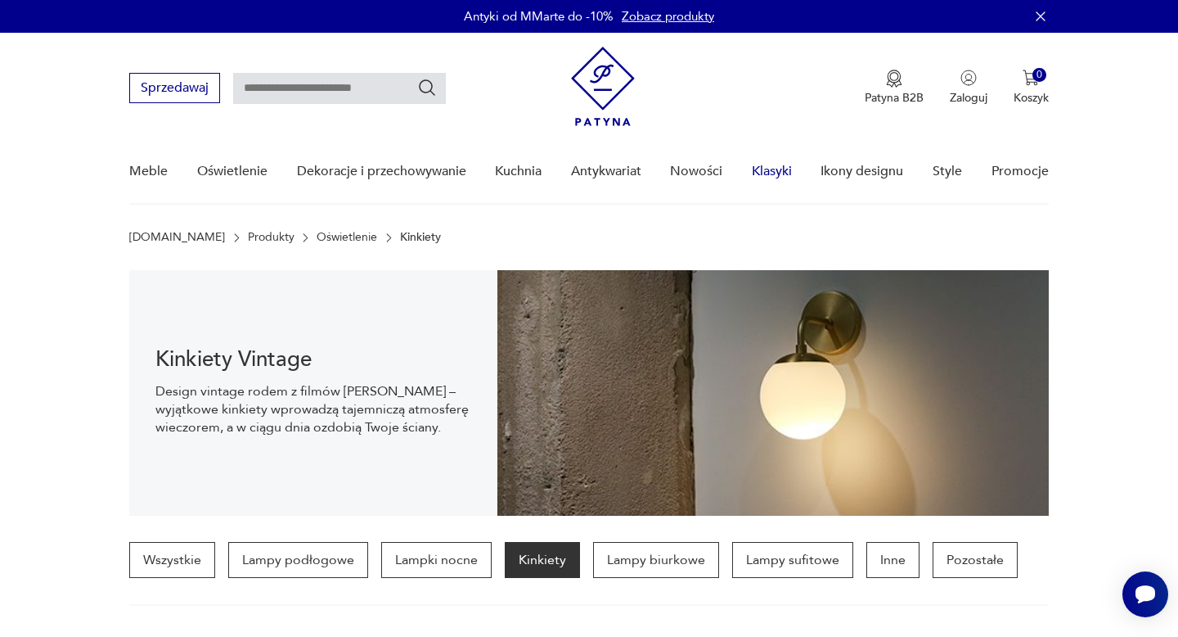  What do you see at coordinates (893, 560) in the screenshot?
I see `p: Inne` at bounding box center [893, 560].